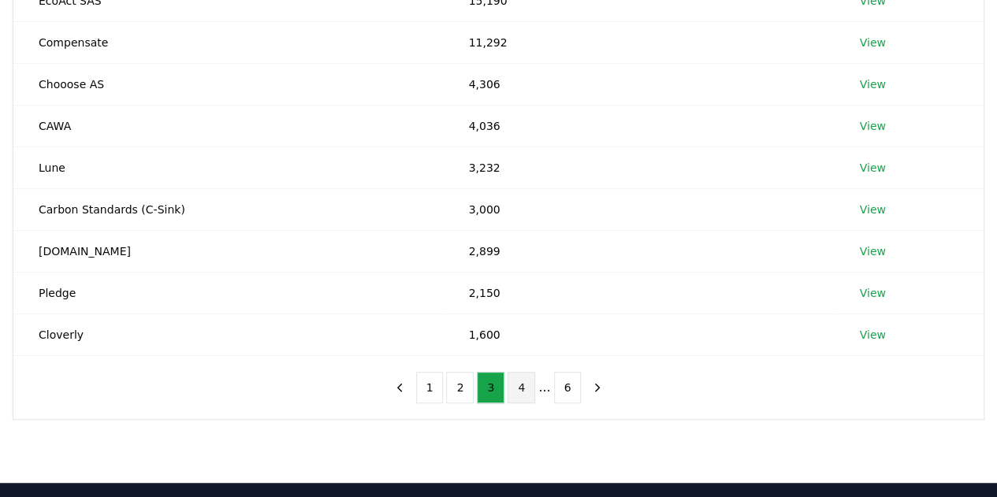 Image resolution: width=997 pixels, height=497 pixels. What do you see at coordinates (429, 388) in the screenshot?
I see `button: 1` at bounding box center [429, 388].